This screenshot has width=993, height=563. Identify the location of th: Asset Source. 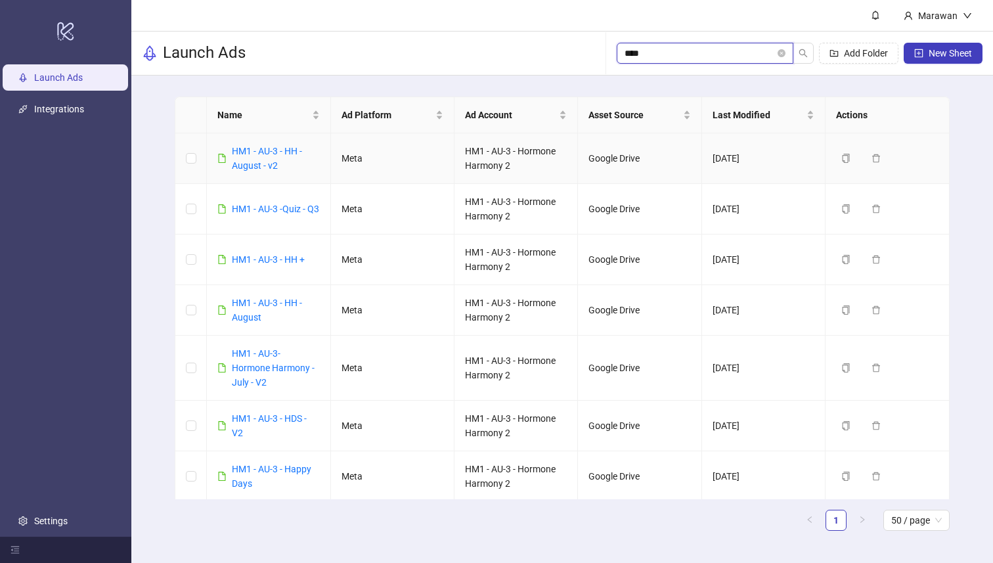
(640, 115).